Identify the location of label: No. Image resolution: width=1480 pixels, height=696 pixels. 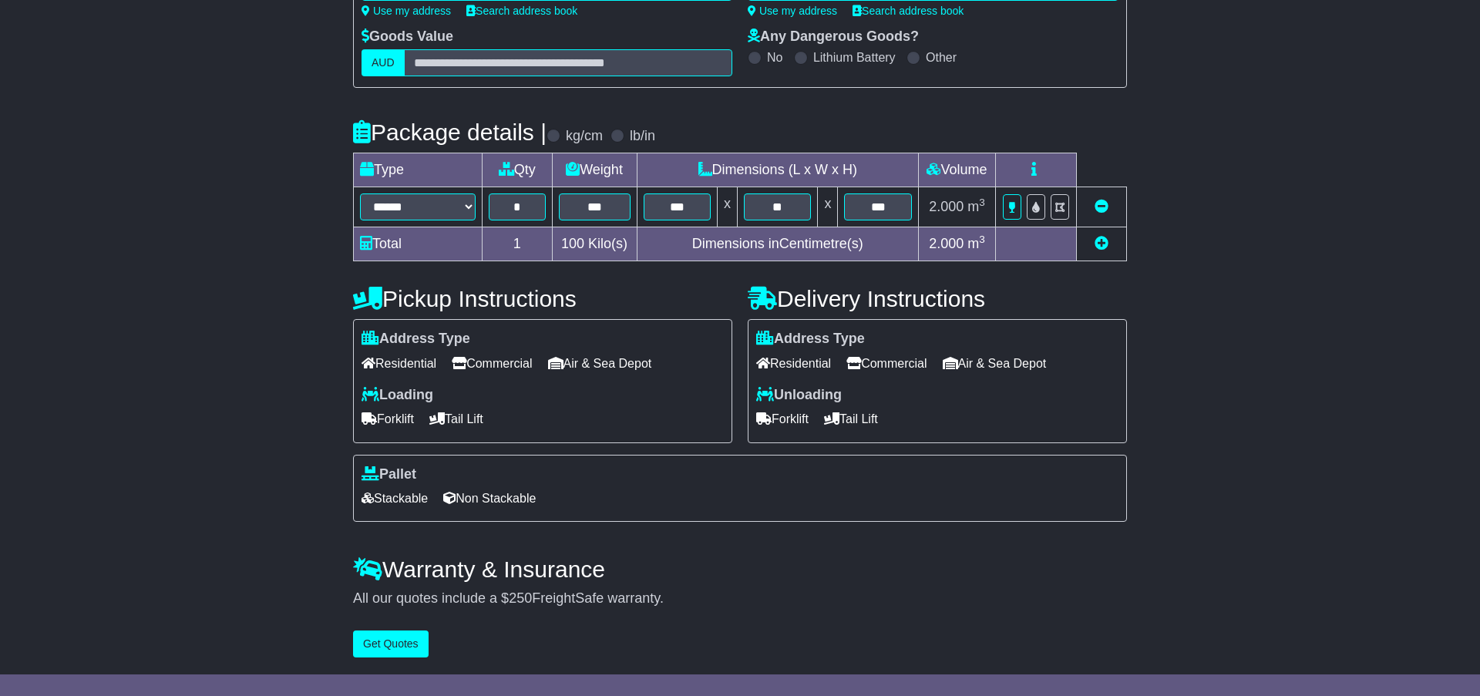
(775, 57).